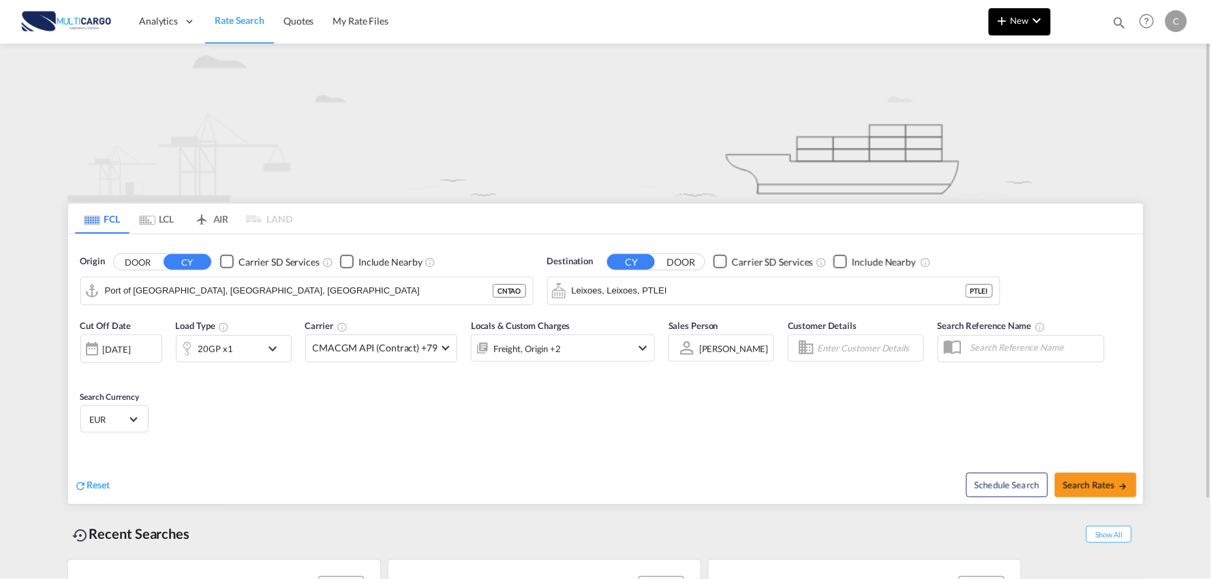  Describe the element at coordinates (734, 348) in the screenshot. I see `md-select: Sales Person: Cesar Teixeira` at that location.